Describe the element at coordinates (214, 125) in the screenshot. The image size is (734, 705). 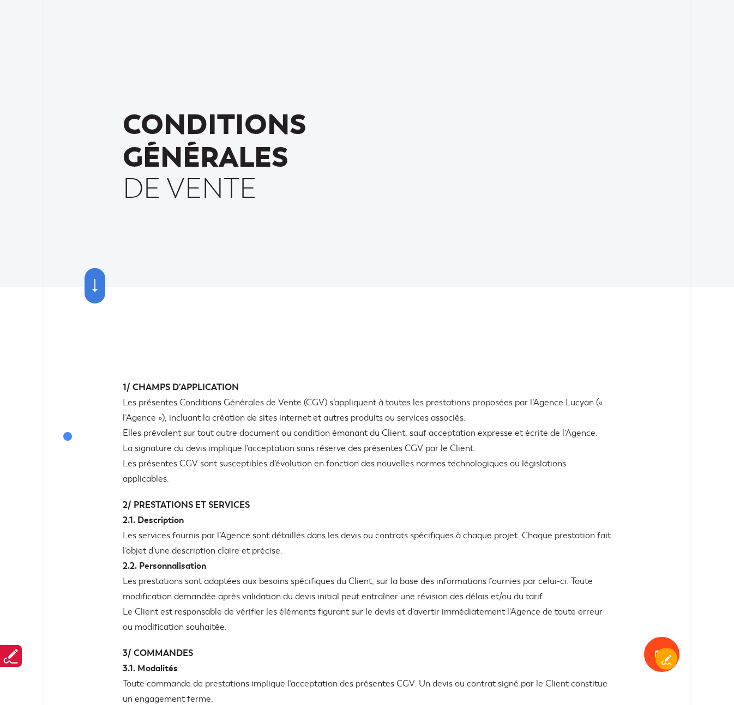
I see `strong: Conditions` at that location.